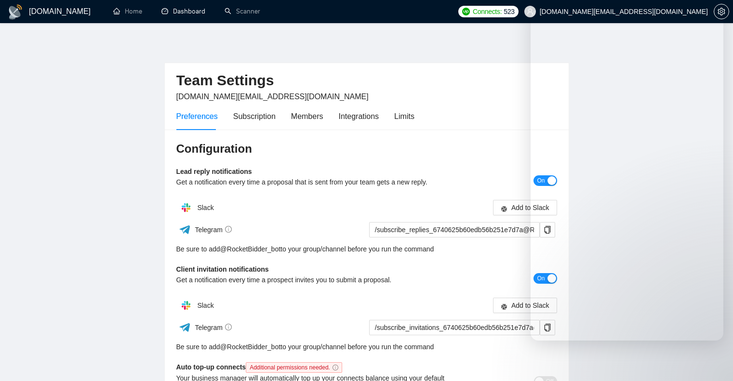 The height and width of the screenshot is (381, 733). What do you see at coordinates (15, 12) in the screenshot?
I see `img: logo` at bounding box center [15, 12].